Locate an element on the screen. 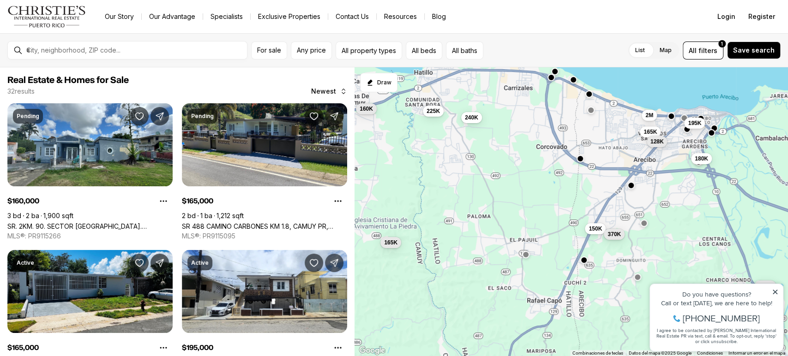  span: Register is located at coordinates (762, 17).